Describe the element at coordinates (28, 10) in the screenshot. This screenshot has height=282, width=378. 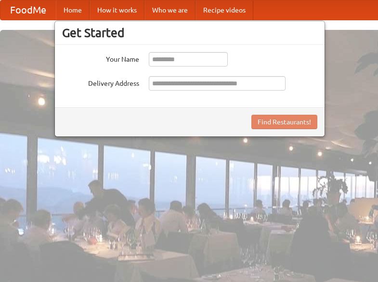
I see `a: FoodMe` at that location.